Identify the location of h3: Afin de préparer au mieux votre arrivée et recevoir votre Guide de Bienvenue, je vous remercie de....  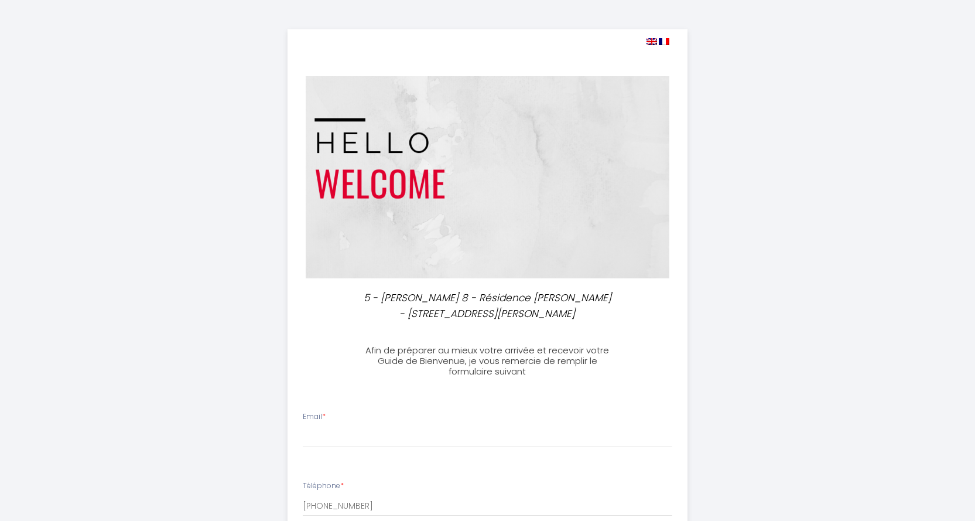
(487, 361).